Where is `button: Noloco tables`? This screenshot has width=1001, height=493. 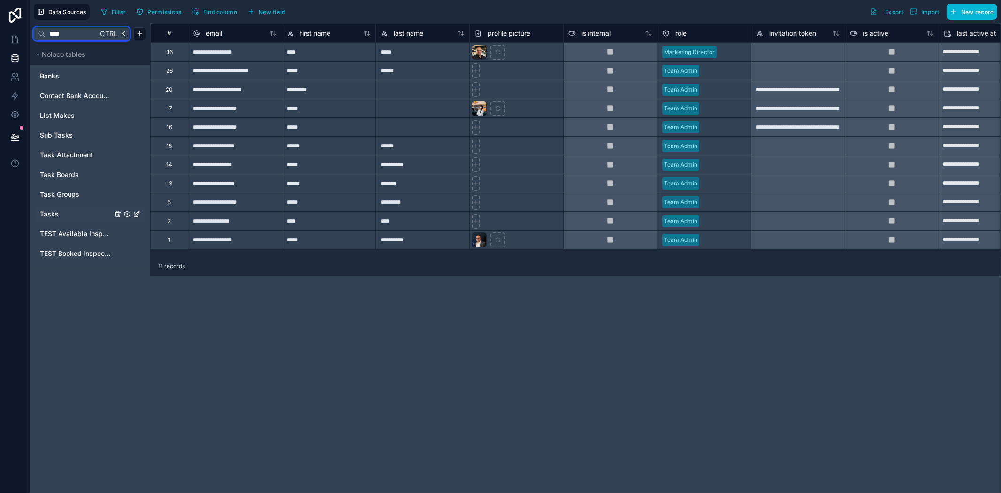 button: Noloco tables is located at coordinates (87, 54).